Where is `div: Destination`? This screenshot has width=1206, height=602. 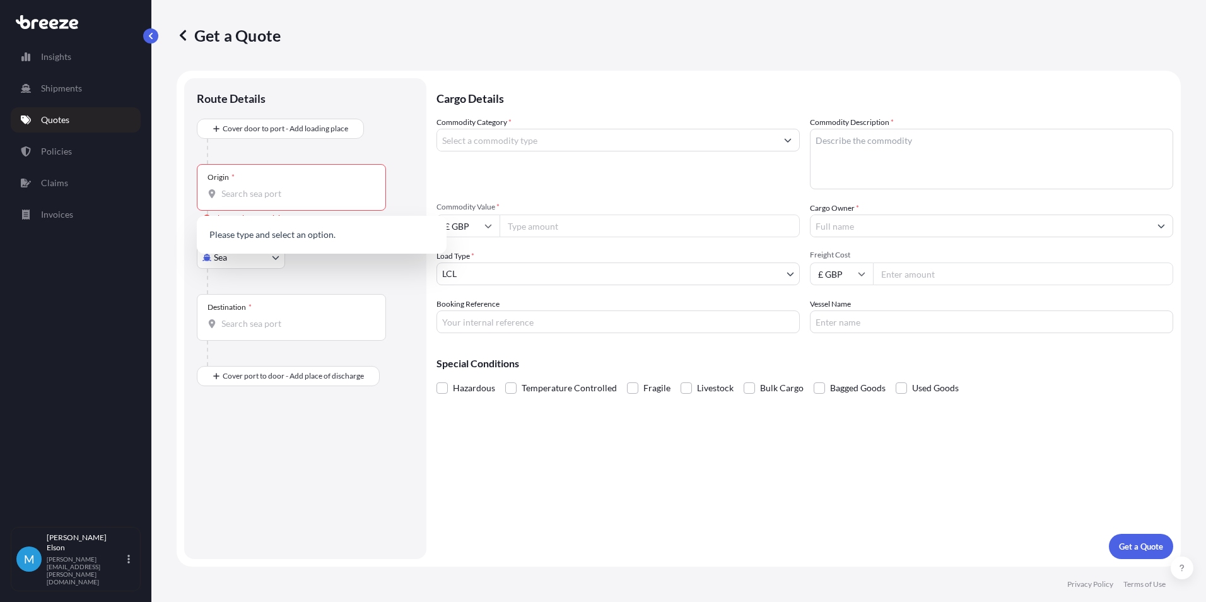 div: Destination is located at coordinates (230, 307).